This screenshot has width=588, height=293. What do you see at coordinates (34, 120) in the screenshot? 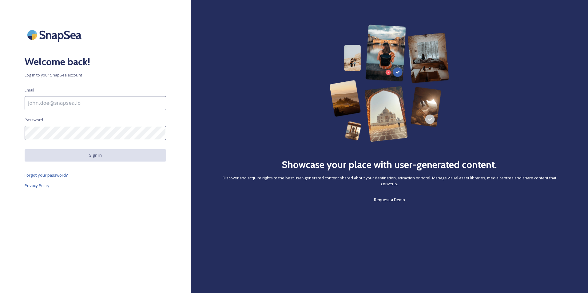
I see `span: Password` at bounding box center [34, 120].